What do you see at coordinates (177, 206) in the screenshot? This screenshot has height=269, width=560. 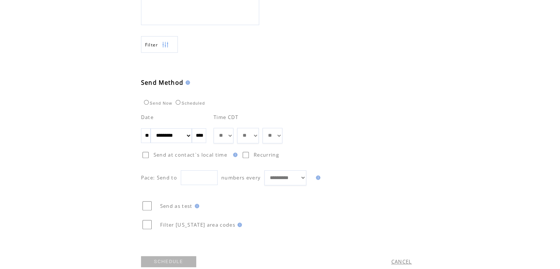 I see `span: Send as test` at bounding box center [177, 206].